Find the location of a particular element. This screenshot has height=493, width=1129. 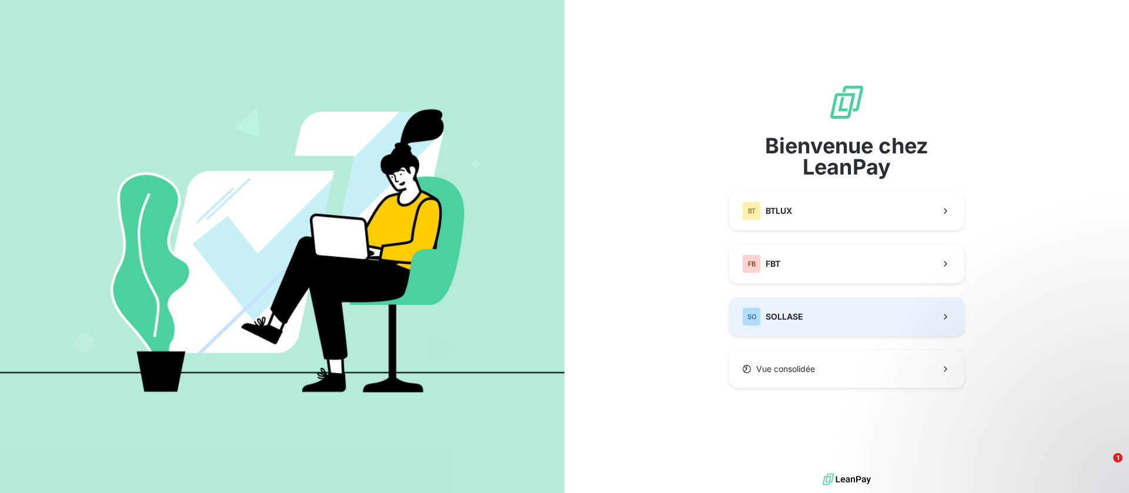

img: logo is located at coordinates (847, 480).